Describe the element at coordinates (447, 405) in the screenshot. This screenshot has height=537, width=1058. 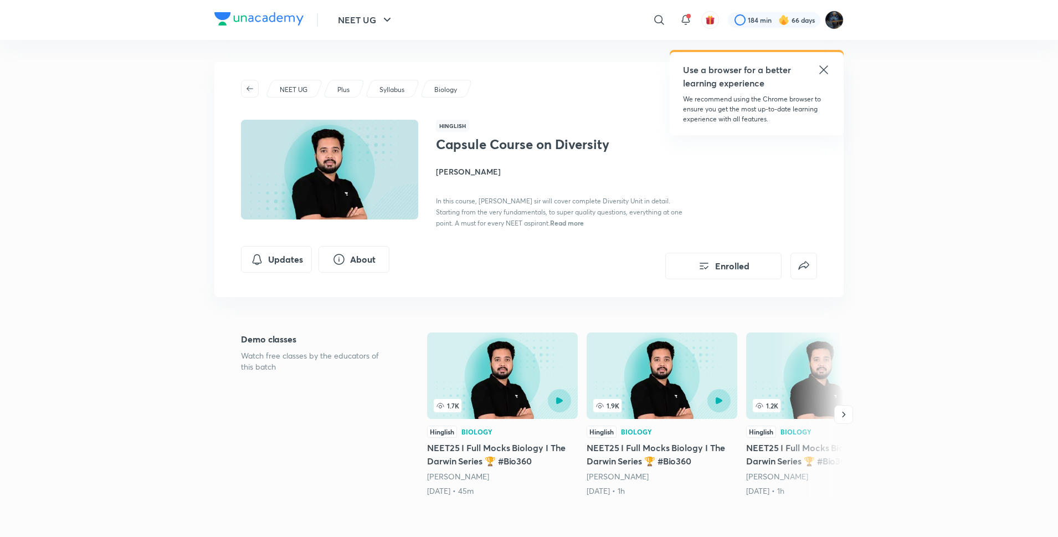
I see `span: 1.7K` at that location.